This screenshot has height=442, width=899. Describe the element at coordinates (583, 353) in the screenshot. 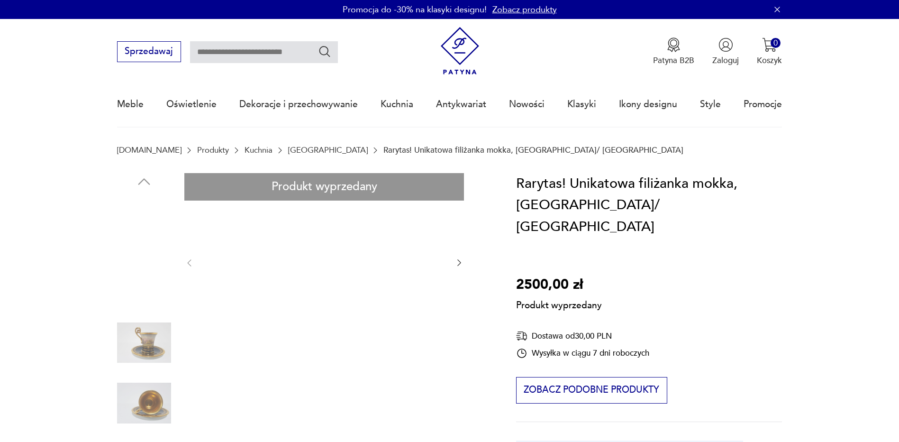

I see `div: Wysyłka w ciągu 7 dni roboczych` at that location.